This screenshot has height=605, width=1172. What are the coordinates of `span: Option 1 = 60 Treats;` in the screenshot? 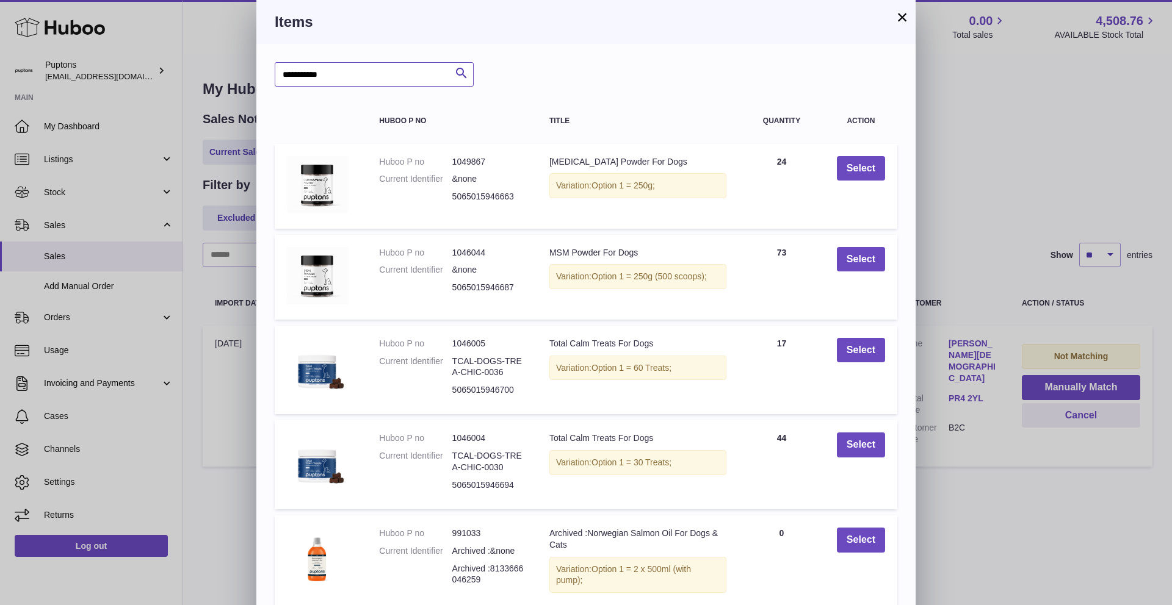 It's located at (631, 368).